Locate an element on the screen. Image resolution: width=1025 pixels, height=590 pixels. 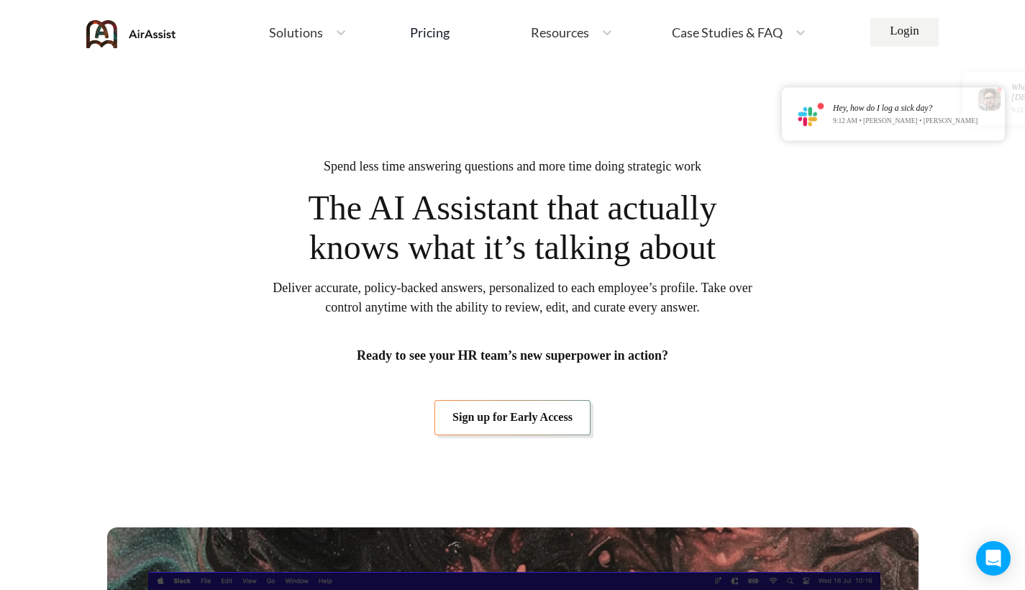
div: Open Intercom Messenger is located at coordinates (993, 558).